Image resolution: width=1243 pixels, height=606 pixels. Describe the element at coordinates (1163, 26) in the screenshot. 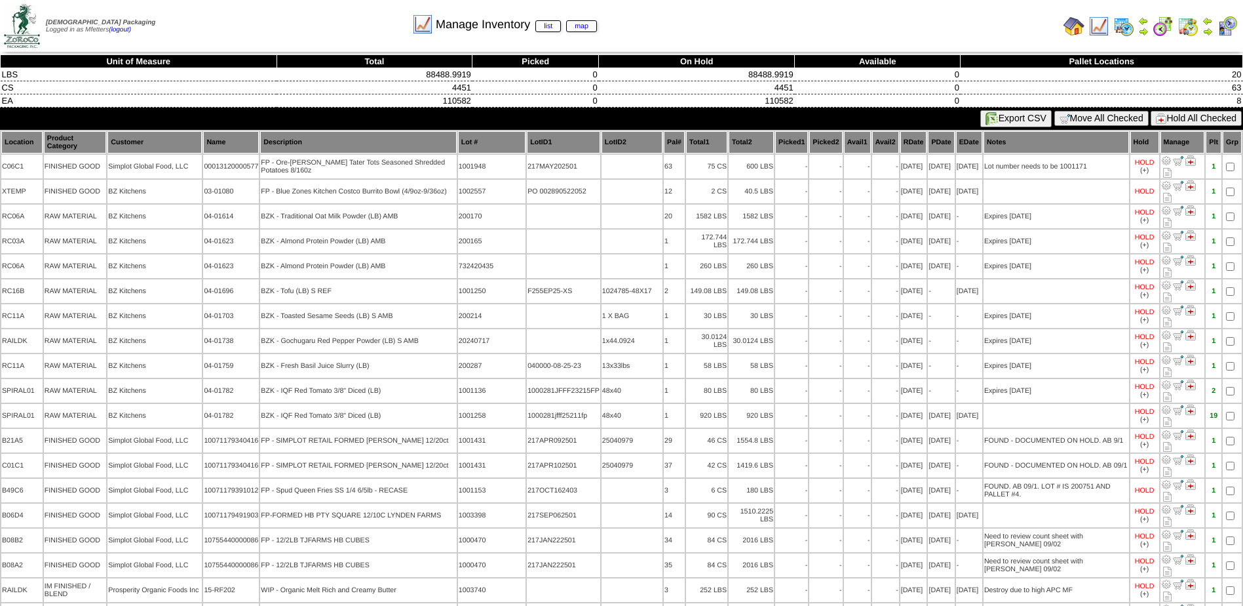

I see `img: calendarblend.gif` at that location.